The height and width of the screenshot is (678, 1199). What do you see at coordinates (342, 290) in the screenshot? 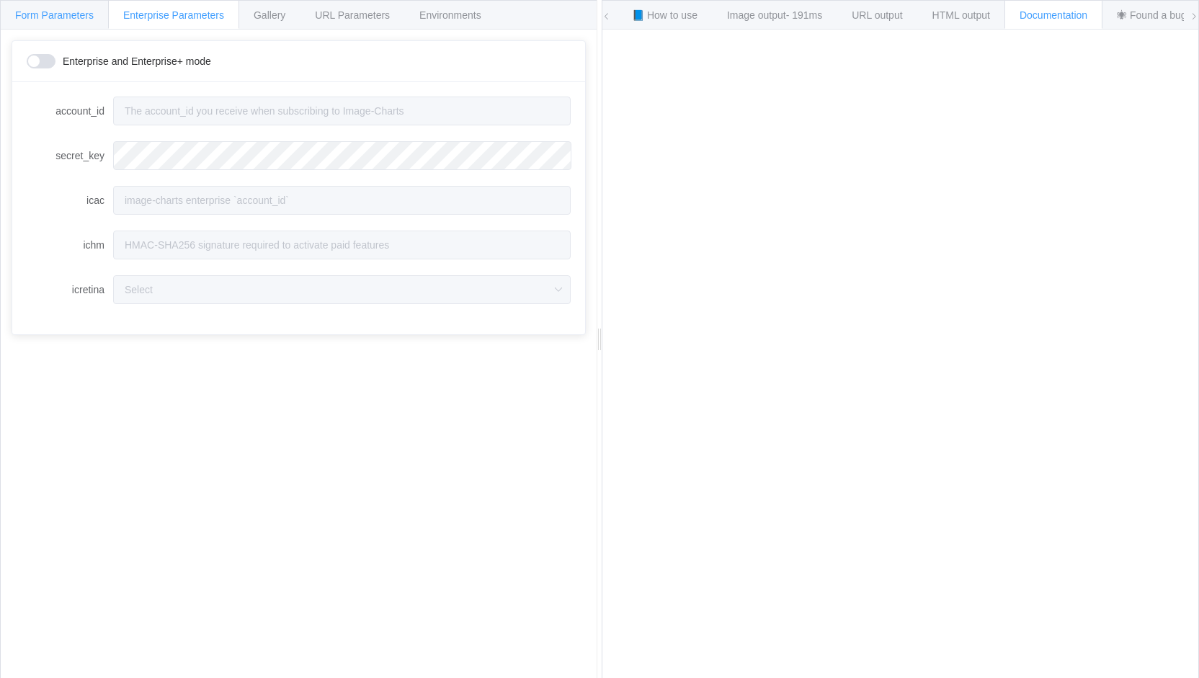
I see `input: Select` at bounding box center [342, 290].